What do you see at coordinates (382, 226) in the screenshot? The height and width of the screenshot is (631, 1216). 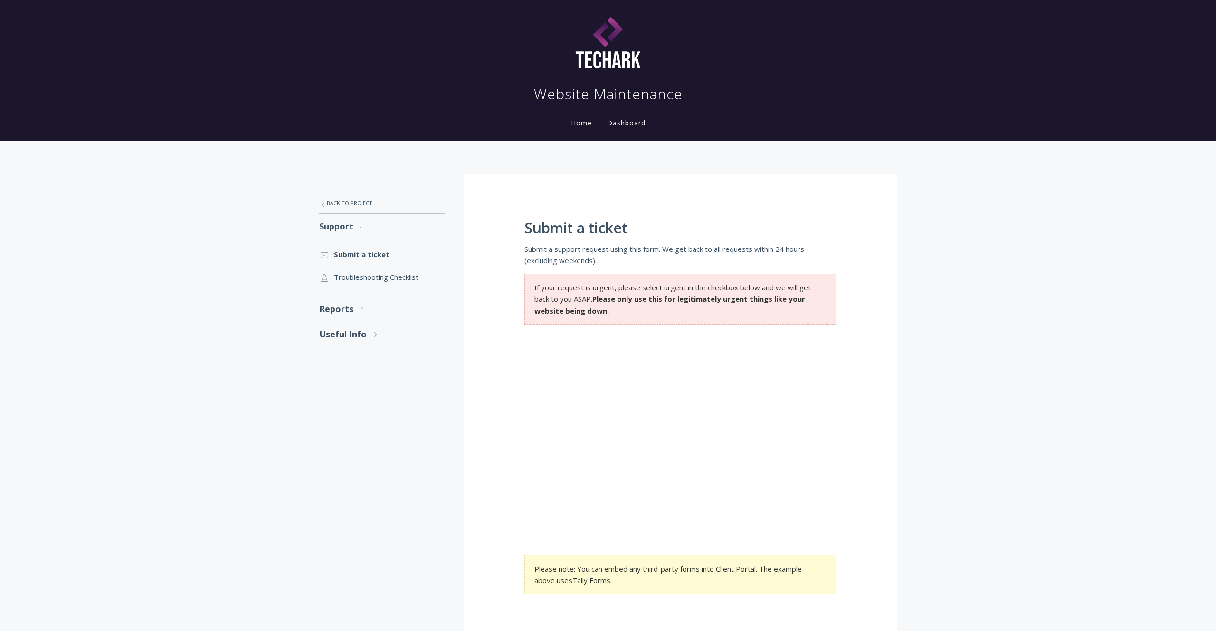 I see `a: Support` at bounding box center [382, 226].